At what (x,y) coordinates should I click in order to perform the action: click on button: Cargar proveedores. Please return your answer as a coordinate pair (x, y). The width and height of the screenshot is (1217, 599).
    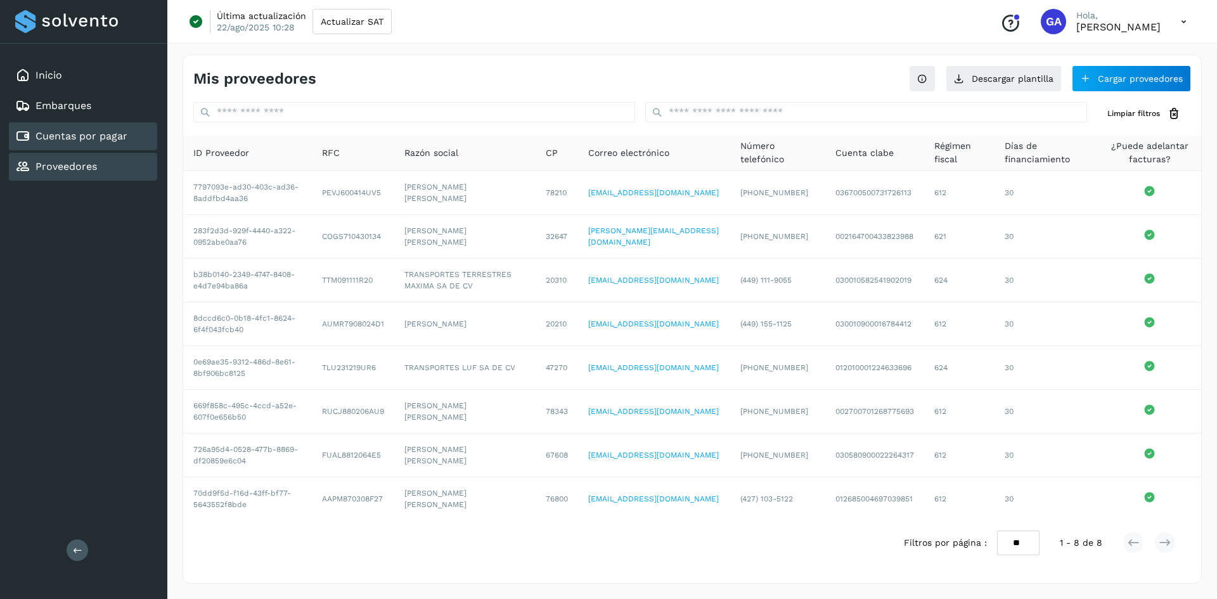
    Looking at the image, I should click on (1131, 79).